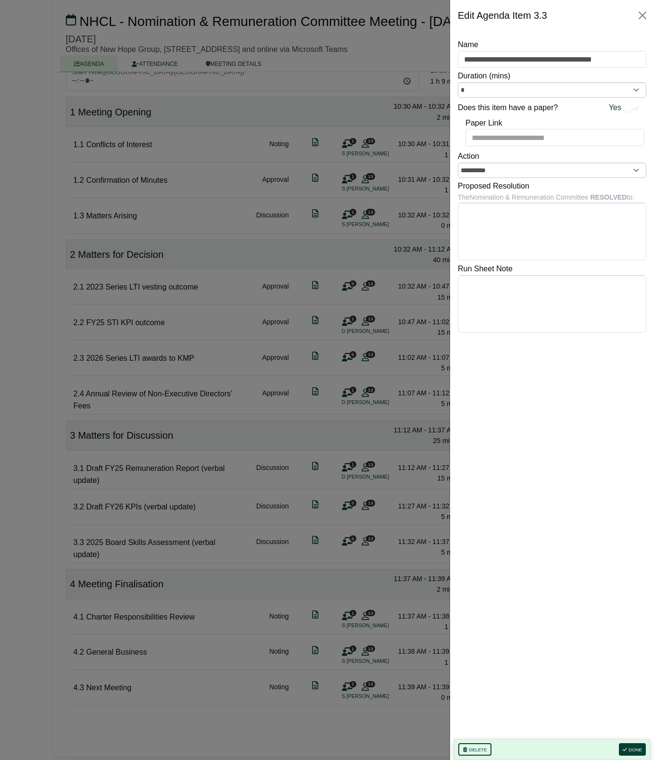 The height and width of the screenshot is (760, 654). Describe the element at coordinates (484, 76) in the screenshot. I see `label: Duration (mins)` at that location.